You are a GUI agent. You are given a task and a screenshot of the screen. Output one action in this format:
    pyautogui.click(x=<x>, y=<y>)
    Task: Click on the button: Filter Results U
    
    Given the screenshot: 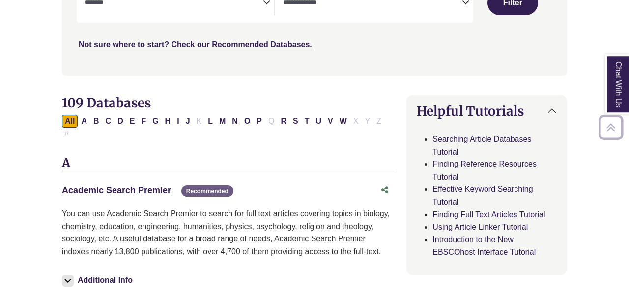 What is the action you would take?
    pyautogui.click(x=318, y=121)
    